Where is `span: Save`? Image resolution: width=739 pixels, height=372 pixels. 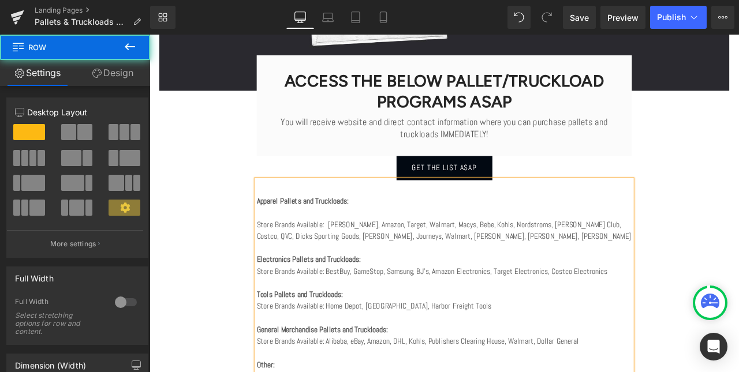
span: Save is located at coordinates (579, 17).